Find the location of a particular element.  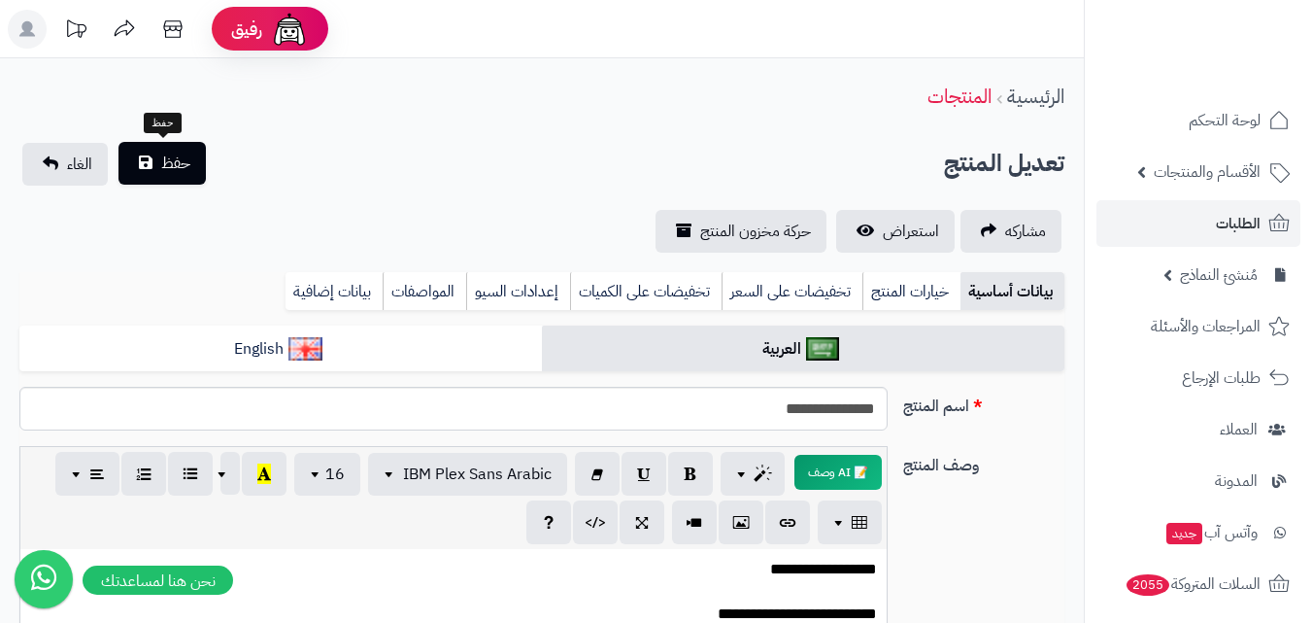

label: اسم المنتج is located at coordinates (984, 402).